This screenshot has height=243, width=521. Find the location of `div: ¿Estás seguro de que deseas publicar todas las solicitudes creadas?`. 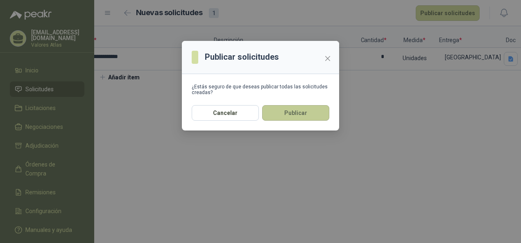

div: ¿Estás seguro de que deseas publicar todas las solicitudes creadas? is located at coordinates (260, 90).